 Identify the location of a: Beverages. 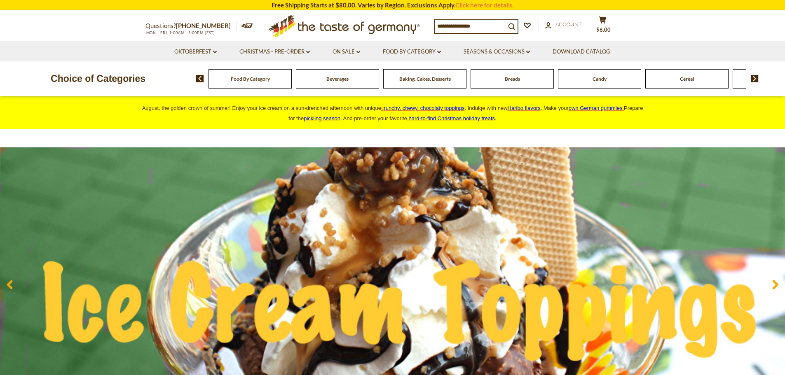
(337, 79).